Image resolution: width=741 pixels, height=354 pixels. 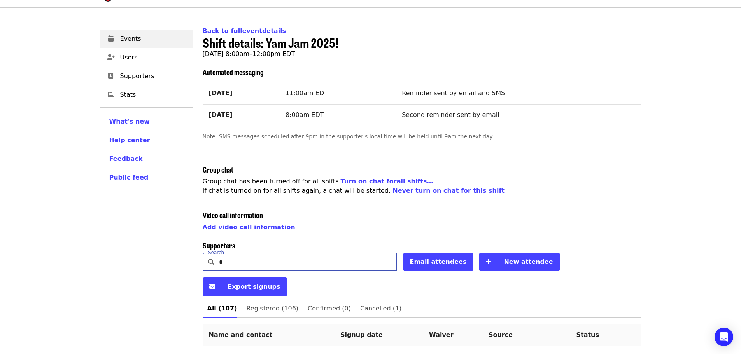 I want to click on a: Add video call information, so click(x=249, y=227).